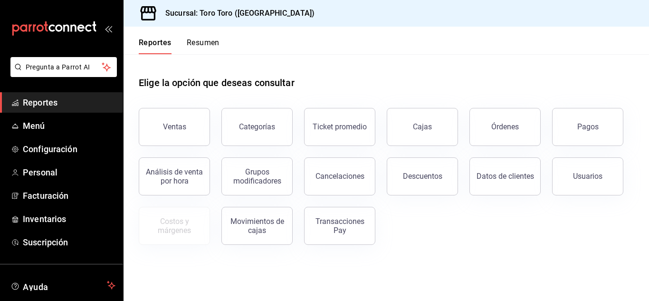 The image size is (649, 301). Describe the element at coordinates (422, 176) in the screenshot. I see `button: Descuentos` at that location.